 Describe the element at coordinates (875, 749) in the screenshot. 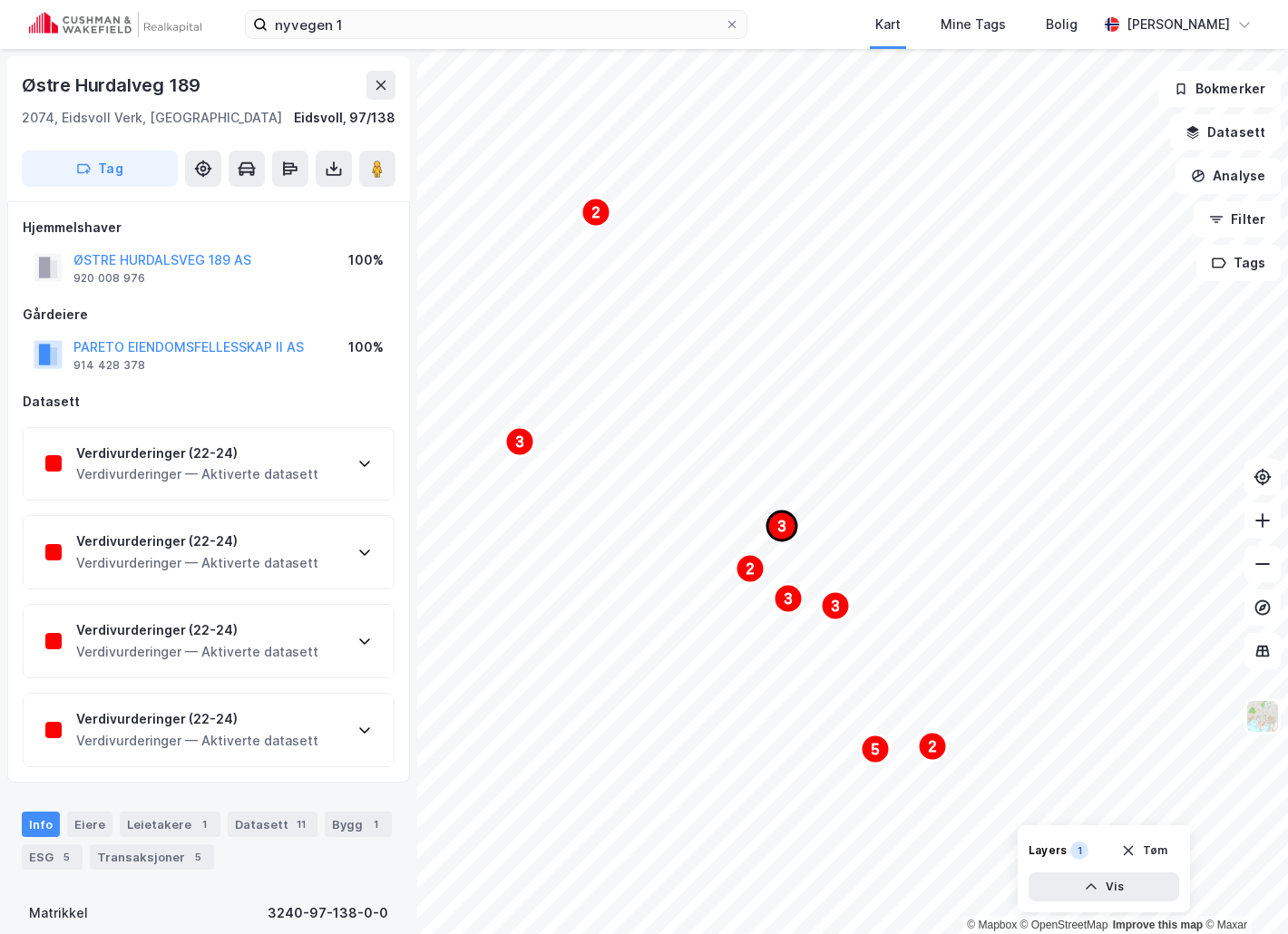

I see `text: 5` at that location.